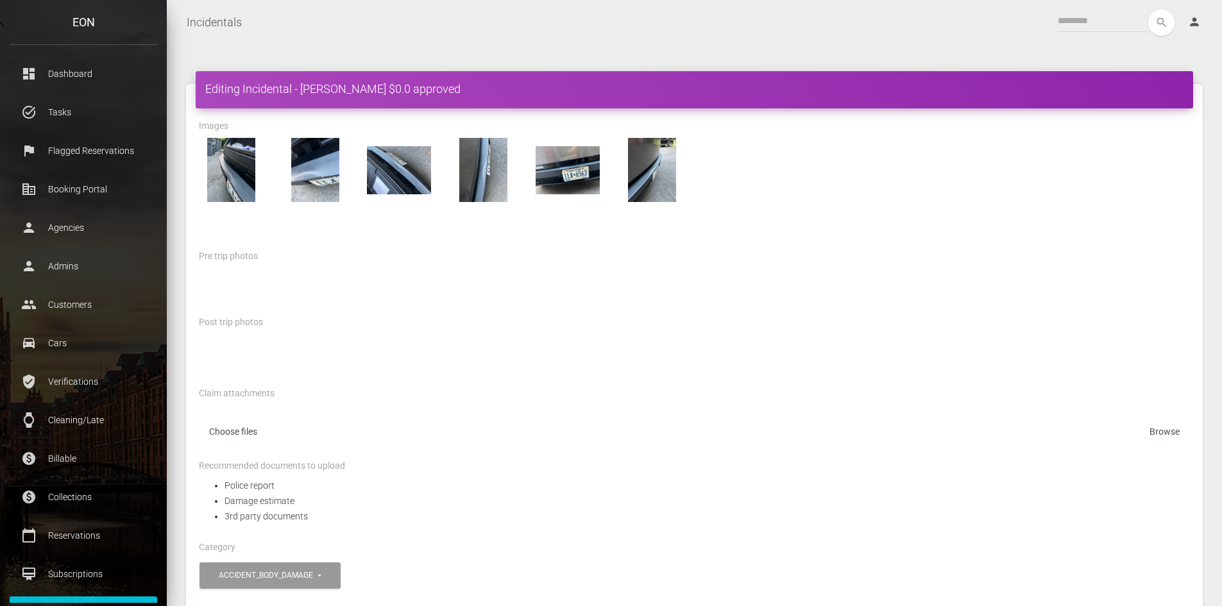 Image resolution: width=1222 pixels, height=606 pixels. Describe the element at coordinates (83, 459) in the screenshot. I see `p: Billable` at that location.